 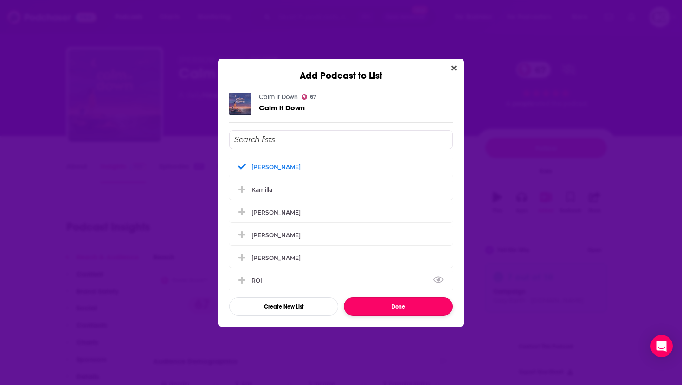 I want to click on div: Braden, so click(x=341, y=235).